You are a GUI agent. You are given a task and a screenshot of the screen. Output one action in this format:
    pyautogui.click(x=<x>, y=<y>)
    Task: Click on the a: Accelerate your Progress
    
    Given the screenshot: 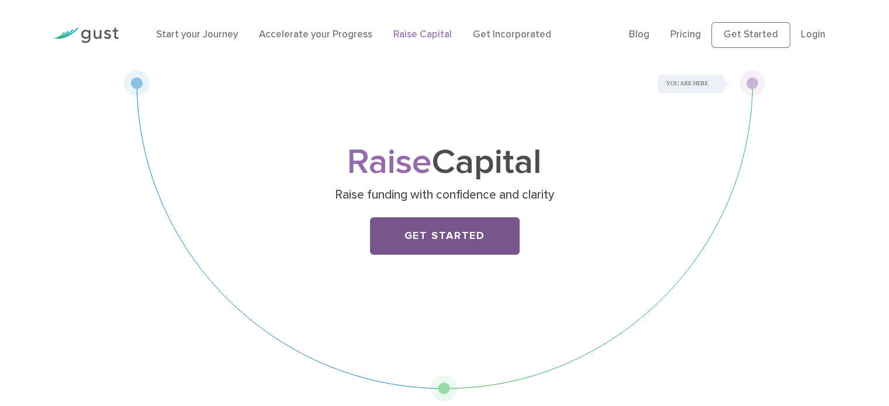 What is the action you would take?
    pyautogui.click(x=316, y=34)
    